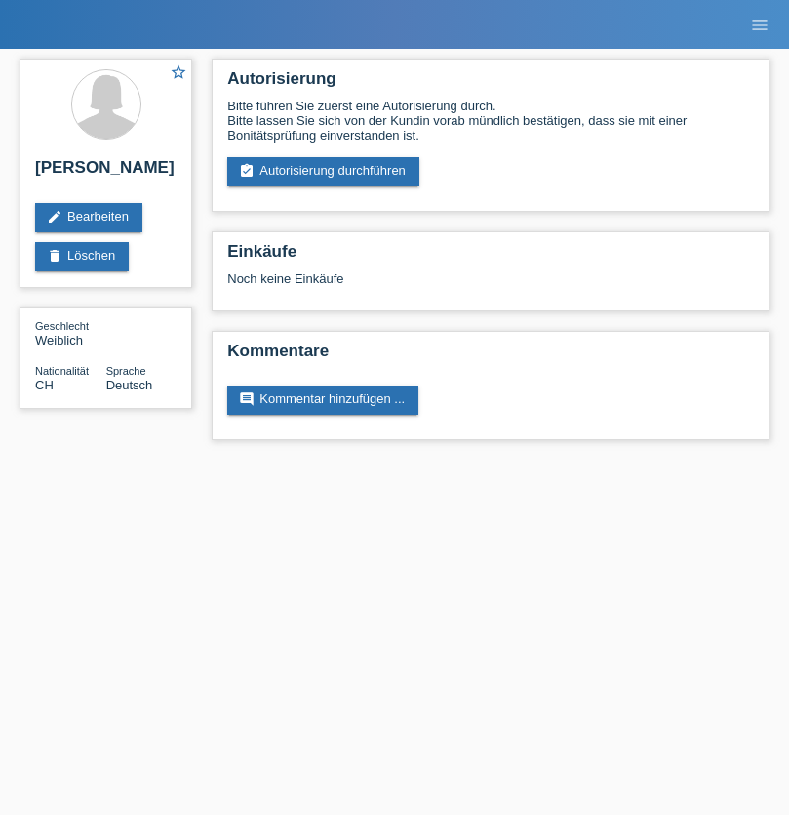 This screenshot has height=815, width=789. I want to click on span: Nationalität, so click(61, 371).